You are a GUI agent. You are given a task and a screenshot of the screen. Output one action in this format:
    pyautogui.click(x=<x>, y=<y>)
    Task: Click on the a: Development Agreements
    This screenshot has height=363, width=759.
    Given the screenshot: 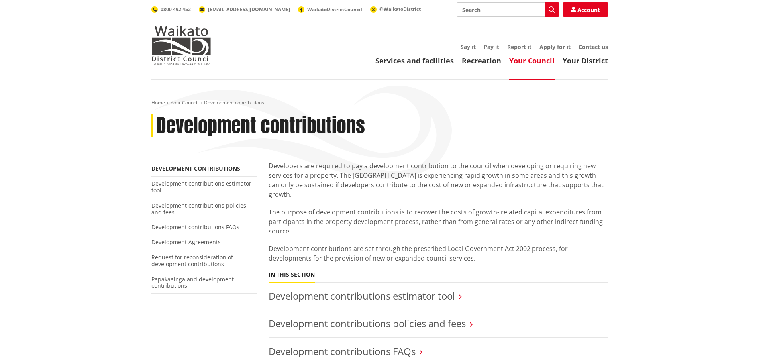 What is the action you would take?
    pyautogui.click(x=186, y=242)
    